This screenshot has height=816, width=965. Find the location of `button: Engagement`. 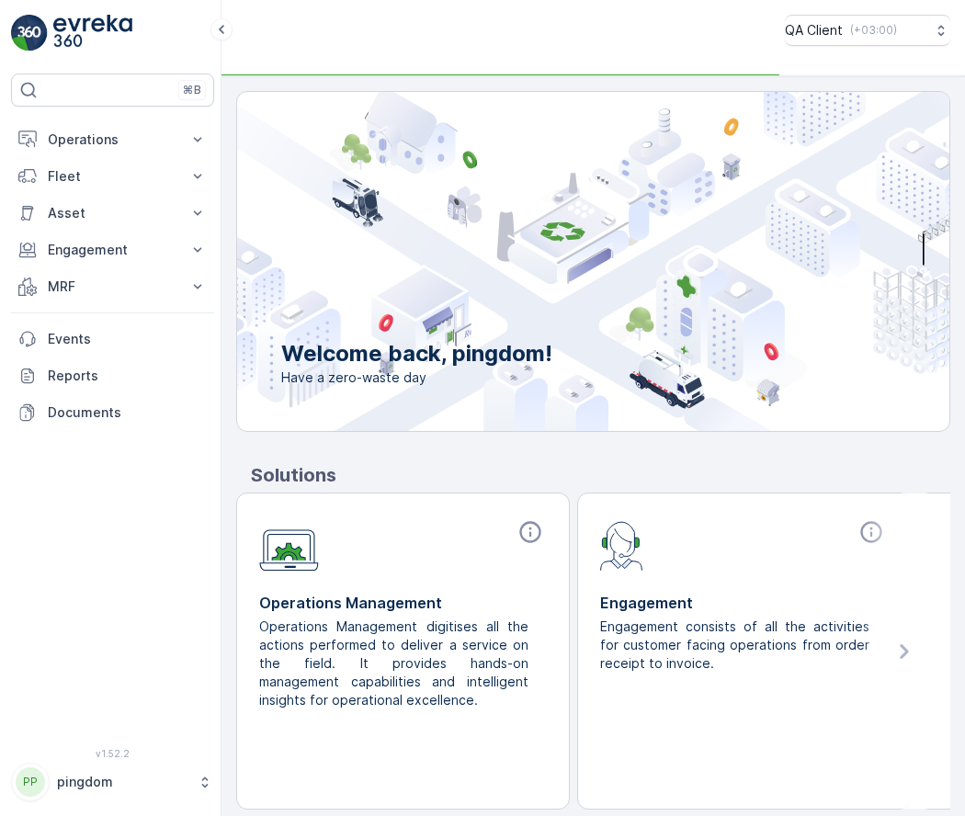

button: Engagement is located at coordinates (112, 250).